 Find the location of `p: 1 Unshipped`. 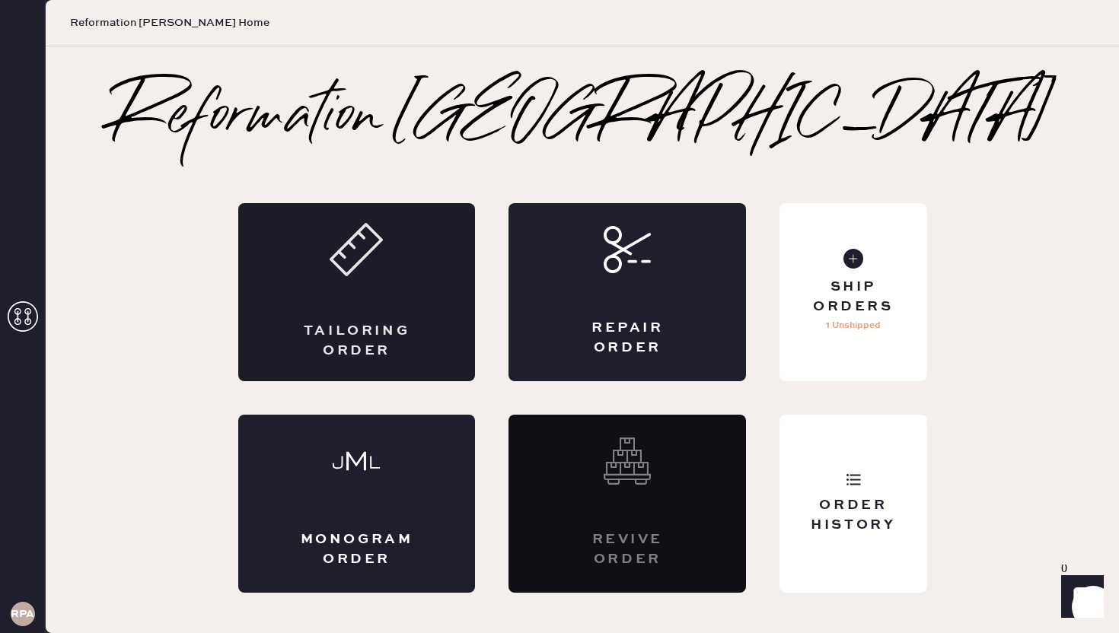

p: 1 Unshipped is located at coordinates (853, 326).